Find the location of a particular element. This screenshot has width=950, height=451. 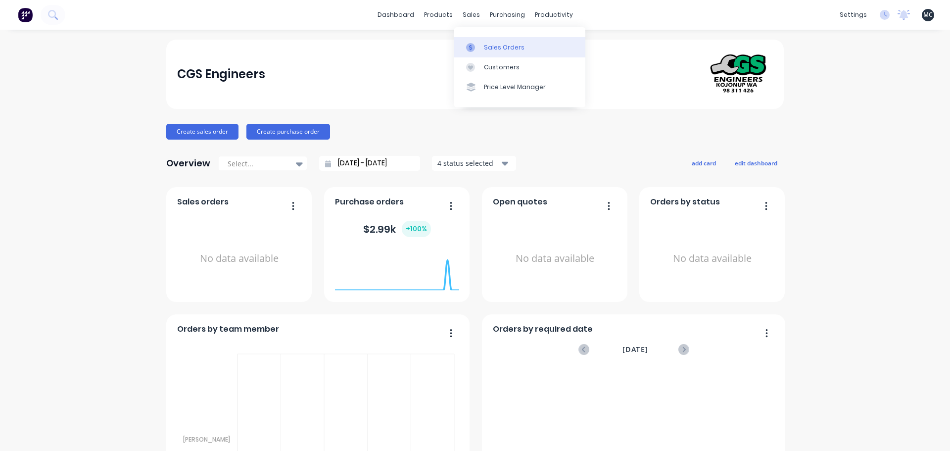

a: Customers is located at coordinates (519, 67).